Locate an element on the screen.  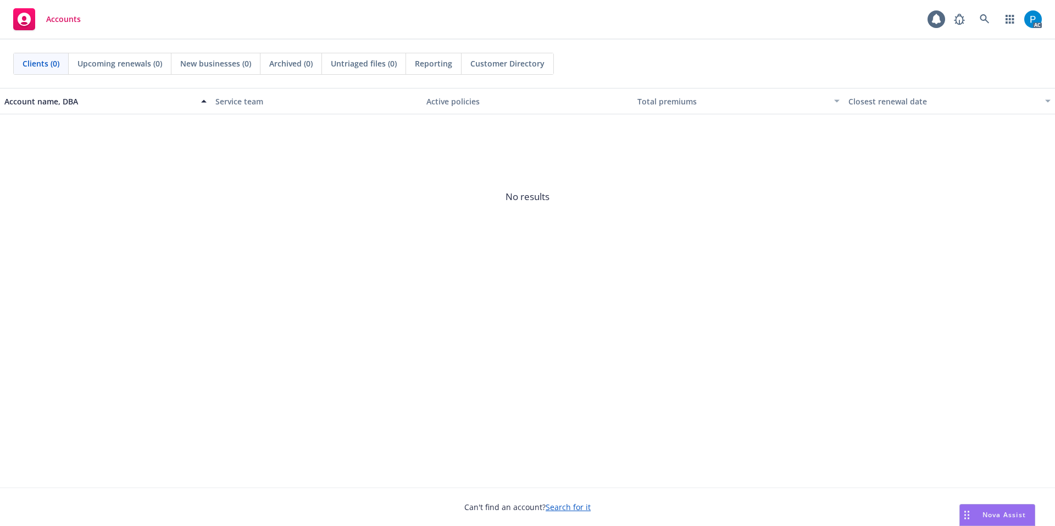
button: Nova Assist is located at coordinates (997, 515).